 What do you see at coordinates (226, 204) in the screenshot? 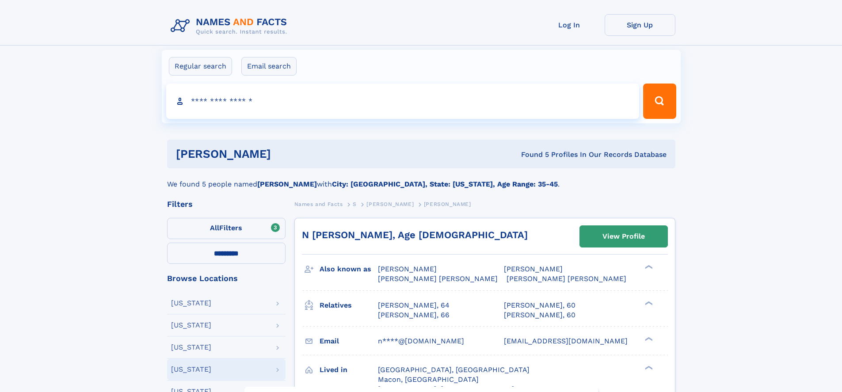
I see `div: Filters` at bounding box center [226, 204].